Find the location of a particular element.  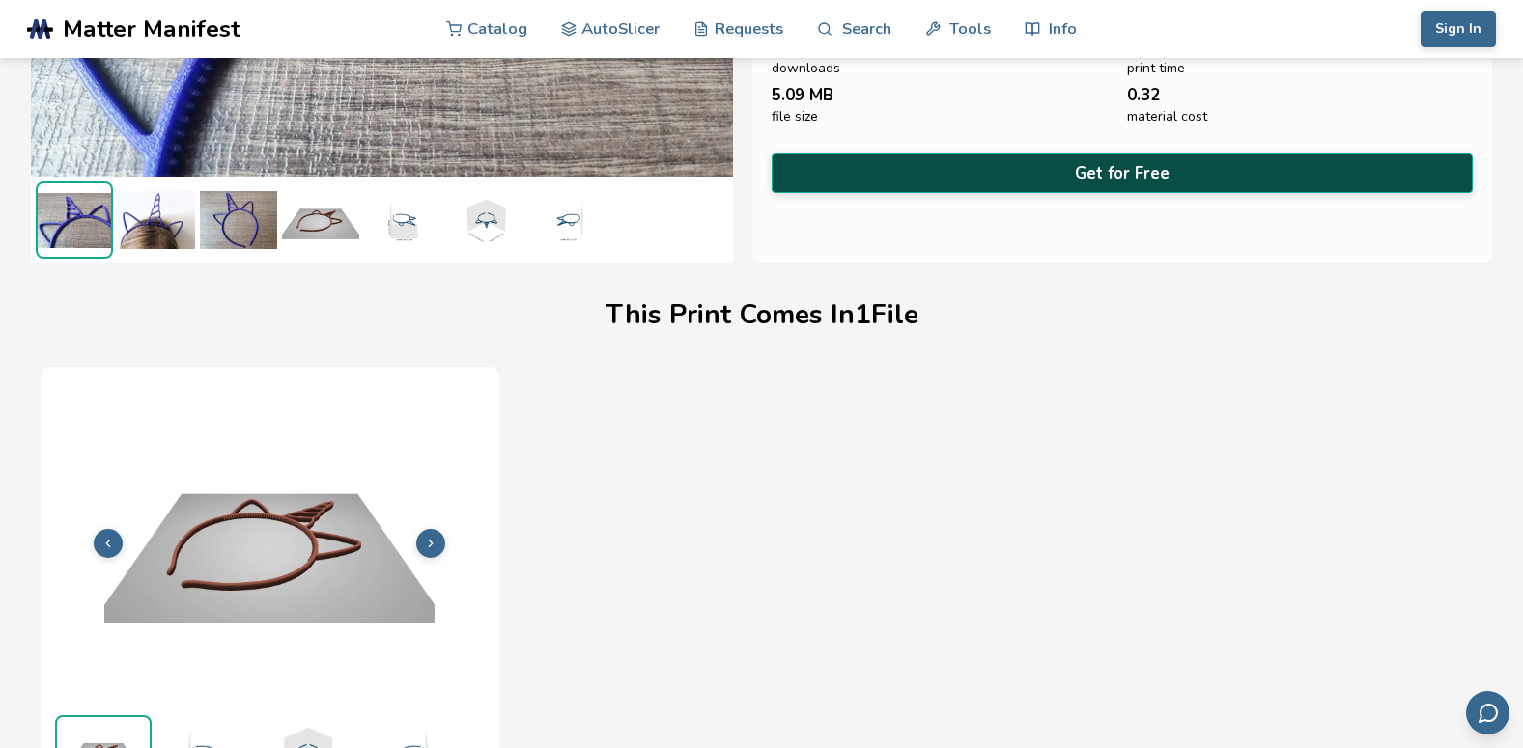

span: 0.32 is located at coordinates (1143, 95).